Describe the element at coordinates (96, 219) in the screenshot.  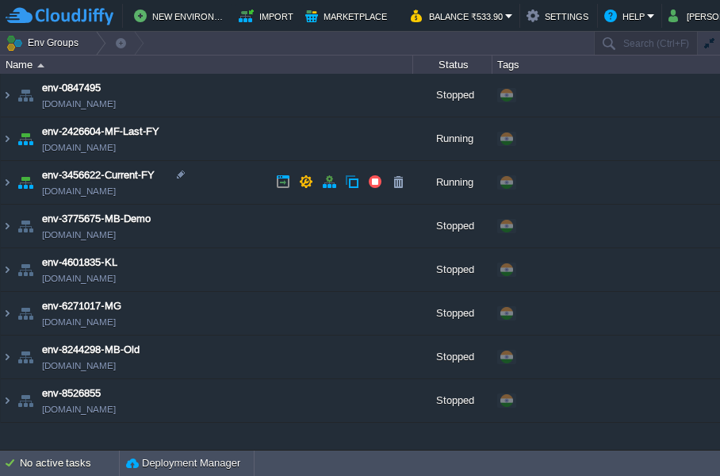
I see `a: env-3775675-MB-Demo` at that location.